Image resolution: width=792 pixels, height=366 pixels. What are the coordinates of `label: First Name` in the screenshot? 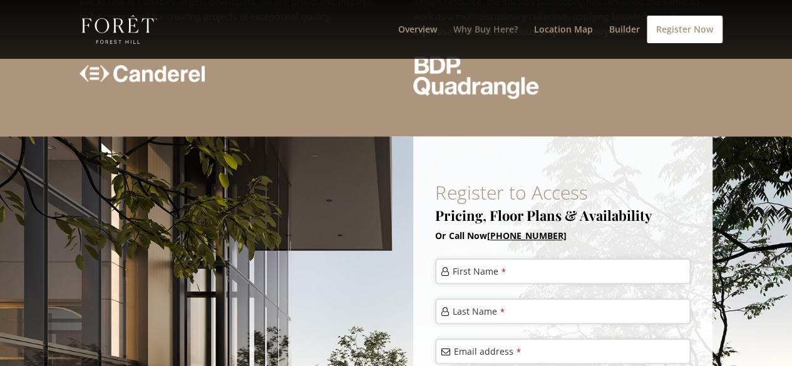 It's located at (478, 272).